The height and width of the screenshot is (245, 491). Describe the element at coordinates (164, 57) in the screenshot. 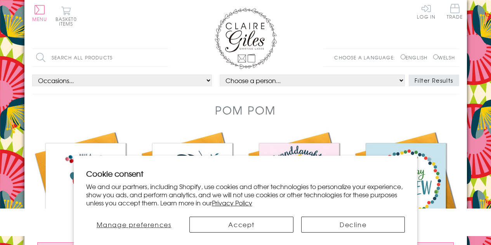

I see `input: Search` at that location.